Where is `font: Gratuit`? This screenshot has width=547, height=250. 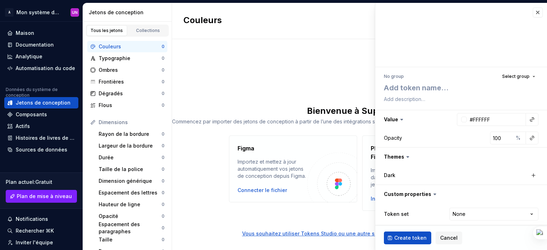
font: Gratuit is located at coordinates (44, 182).